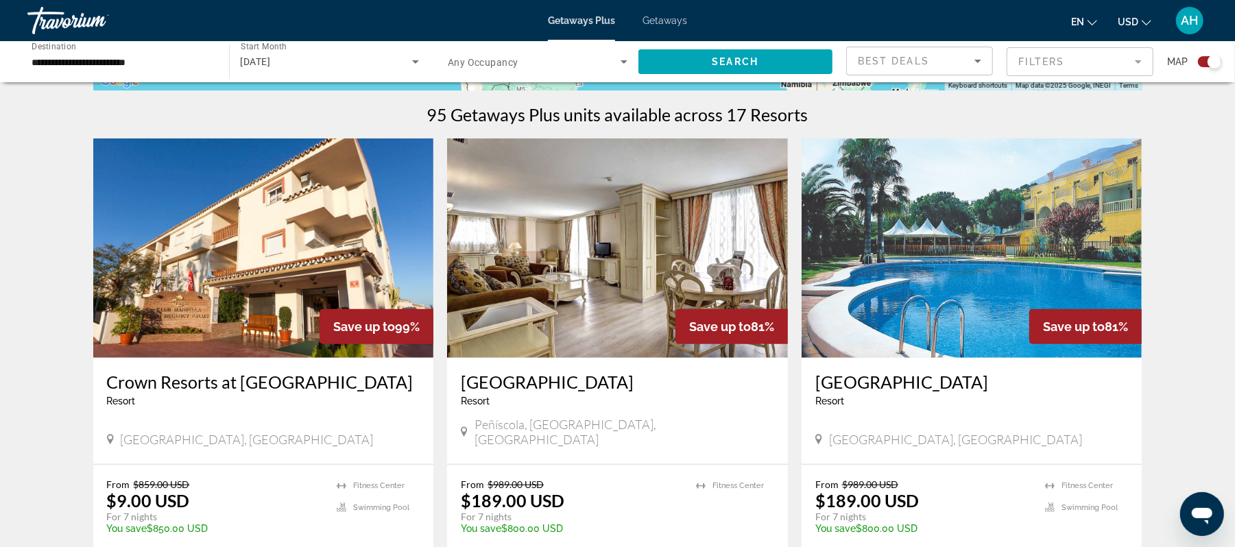  Describe the element at coordinates (582, 21) in the screenshot. I see `a: Getaways Plus` at that location.